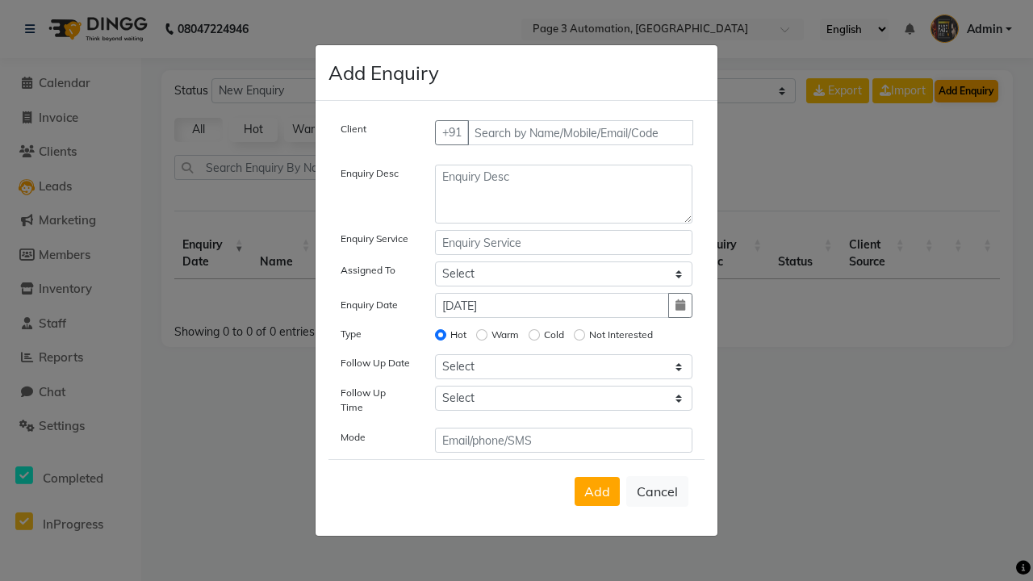  Describe the element at coordinates (375, 400) in the screenshot. I see `label: Follow Up Time` at that location.